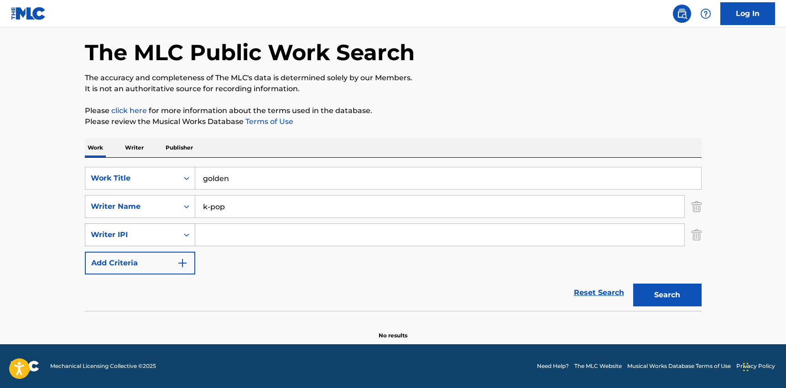  I want to click on a: Public Search, so click(682, 14).